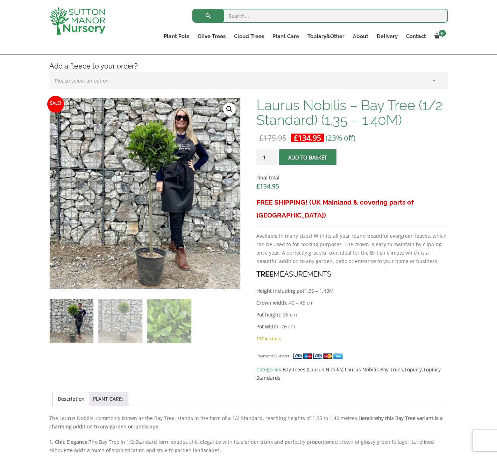  What do you see at coordinates (413, 369) in the screenshot?
I see `a: Topiary` at bounding box center [413, 369].